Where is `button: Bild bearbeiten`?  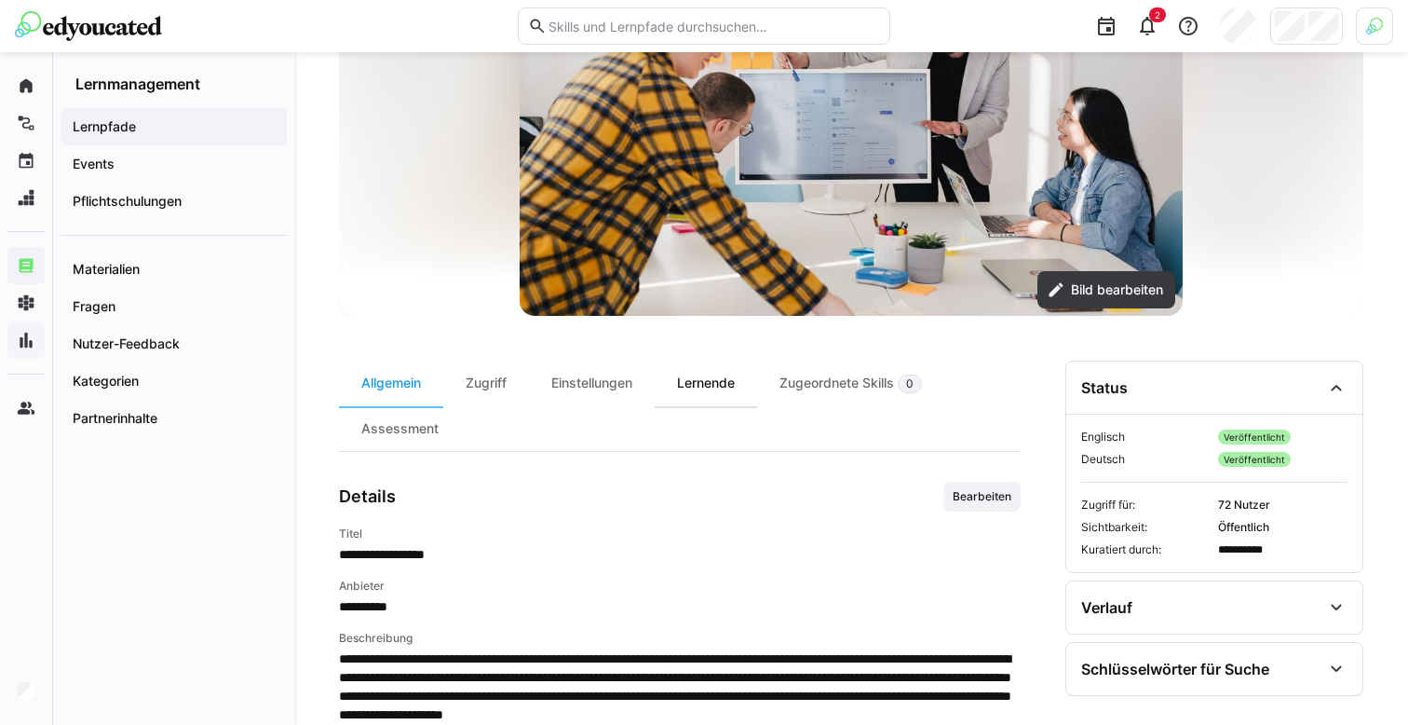
button: Bild bearbeiten is located at coordinates (1107, 290).